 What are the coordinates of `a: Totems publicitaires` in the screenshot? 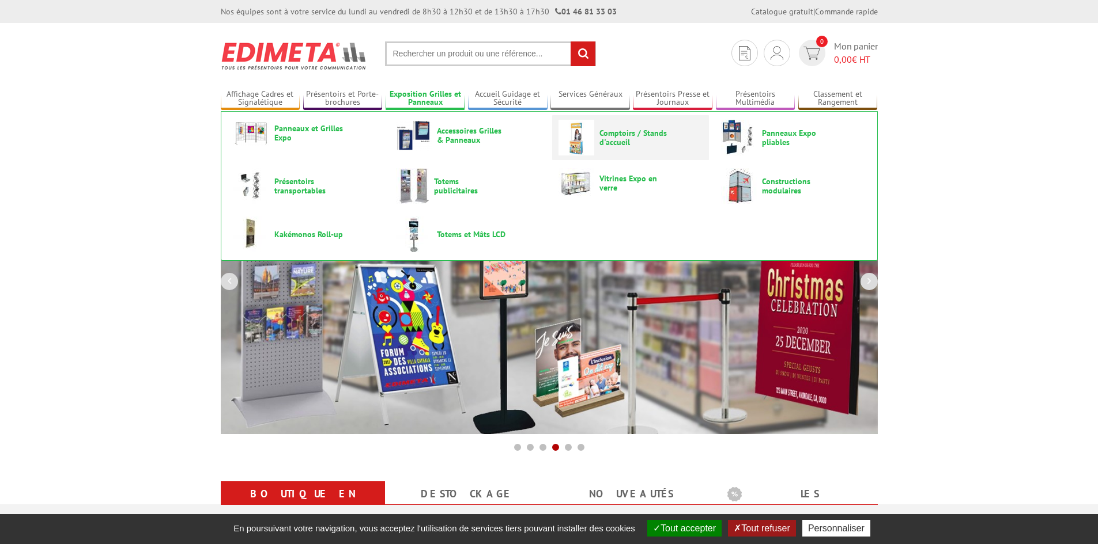 It's located at (468, 186).